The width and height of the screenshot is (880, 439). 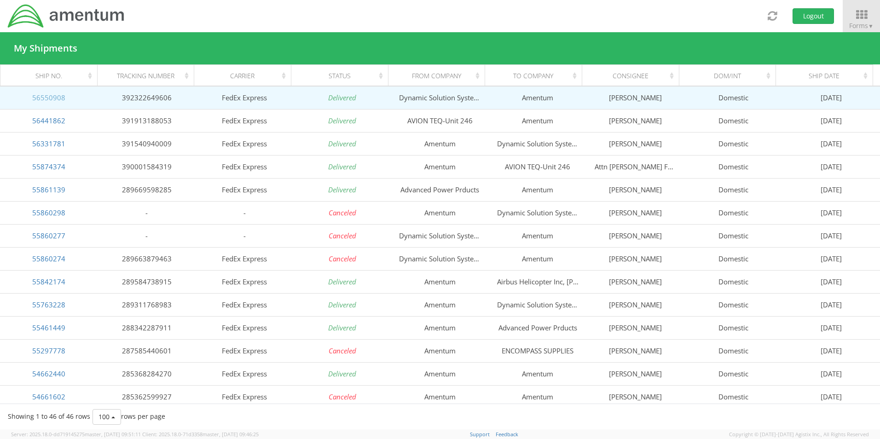 What do you see at coordinates (200, 434) in the screenshot?
I see `span: Client: 2025.18.0-71d3358` at bounding box center [200, 434].